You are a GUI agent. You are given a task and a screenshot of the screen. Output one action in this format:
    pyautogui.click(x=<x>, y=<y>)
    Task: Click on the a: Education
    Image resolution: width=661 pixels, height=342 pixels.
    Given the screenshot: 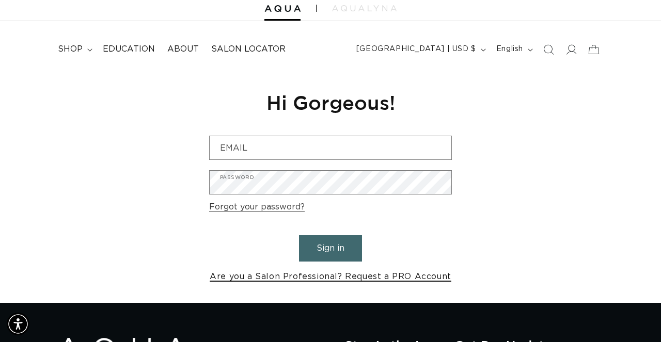 What is the action you would take?
    pyautogui.click(x=129, y=49)
    